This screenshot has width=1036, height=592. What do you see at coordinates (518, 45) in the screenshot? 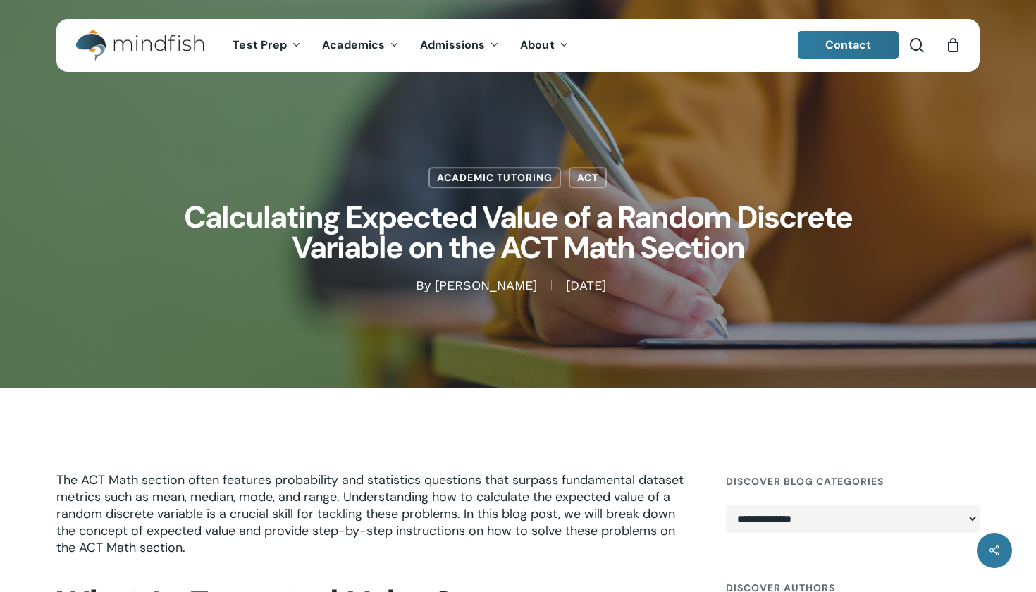
I see `header: Main Menu` at bounding box center [518, 45].